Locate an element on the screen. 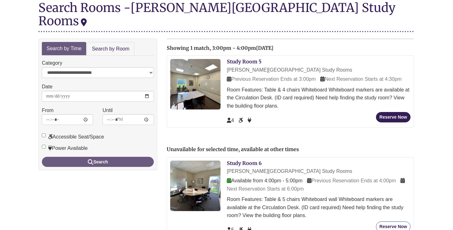  a: Search by Room is located at coordinates (111, 49).